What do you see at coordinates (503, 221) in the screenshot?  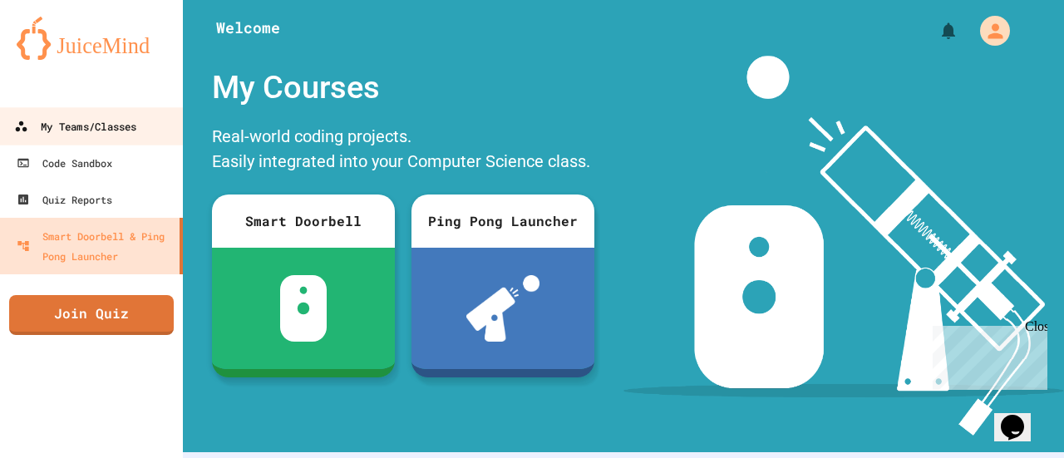 I see `div: Ping Pong Launcher` at bounding box center [503, 221].